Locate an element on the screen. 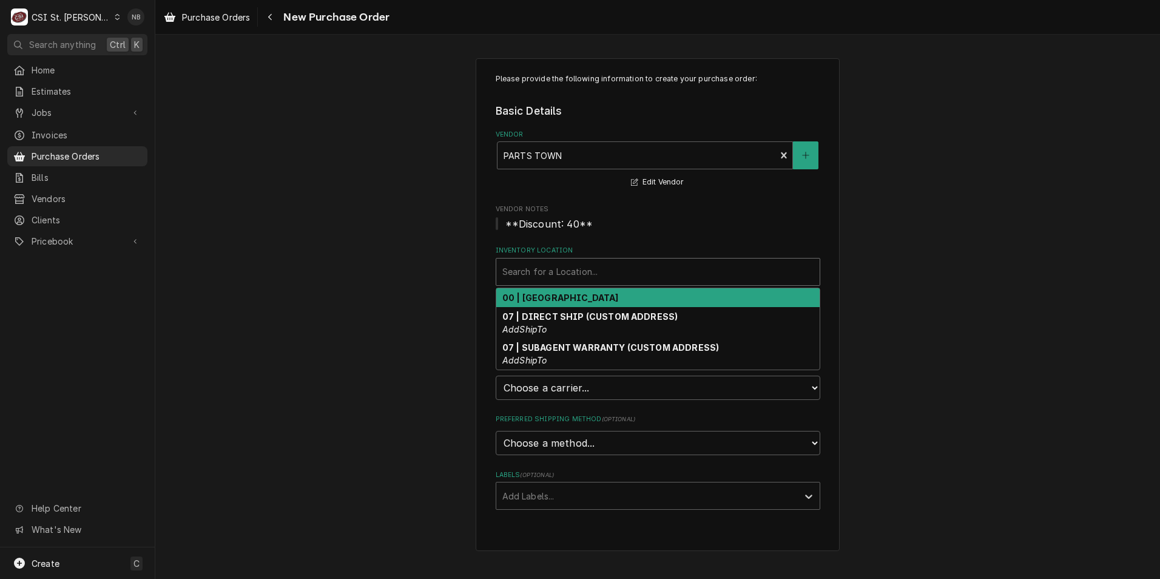 The image size is (1160, 579). div: Preferred Shipping Method is located at coordinates (658, 435).